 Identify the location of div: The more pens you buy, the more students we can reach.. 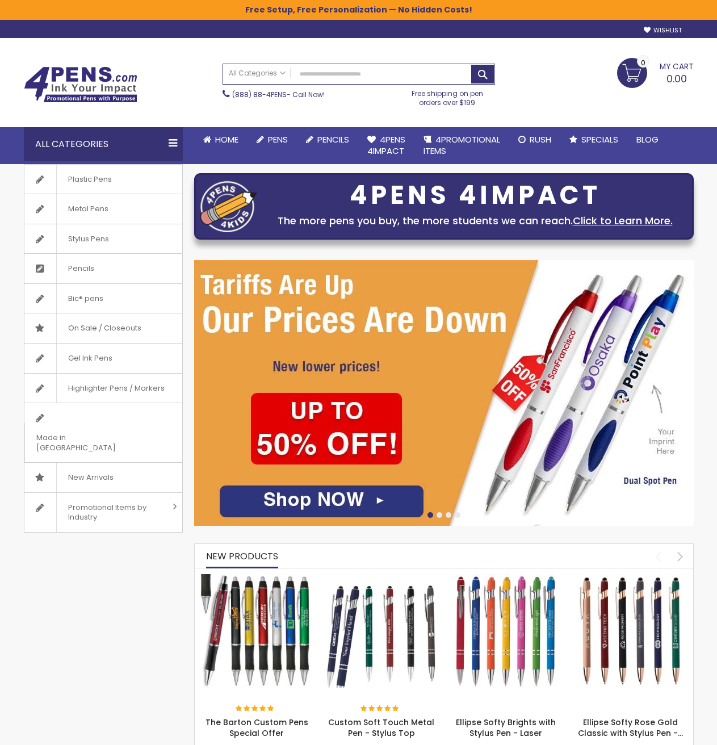
(475, 221).